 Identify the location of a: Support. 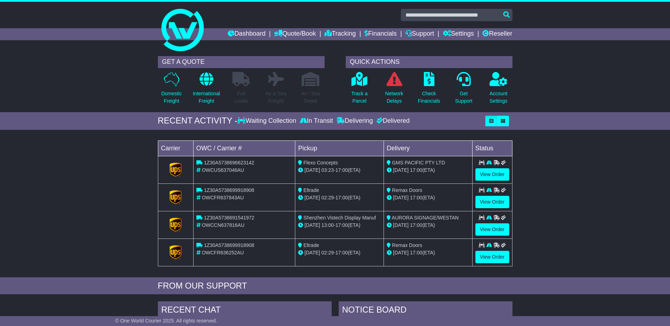
(419, 34).